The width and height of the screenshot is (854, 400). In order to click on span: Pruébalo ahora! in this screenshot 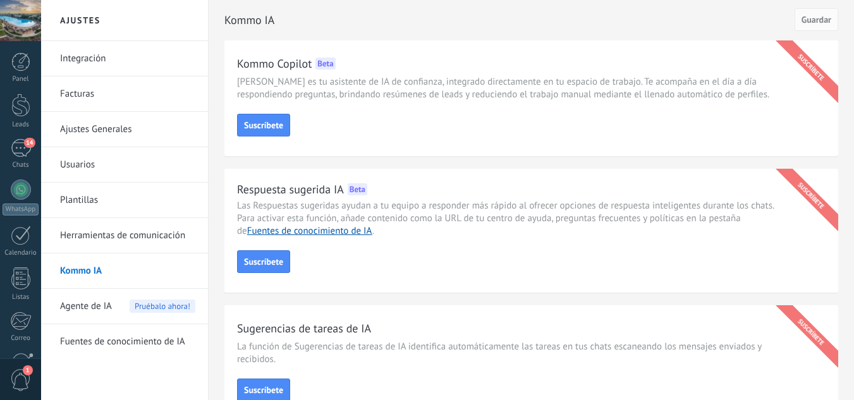, I will do `click(162, 306)`.